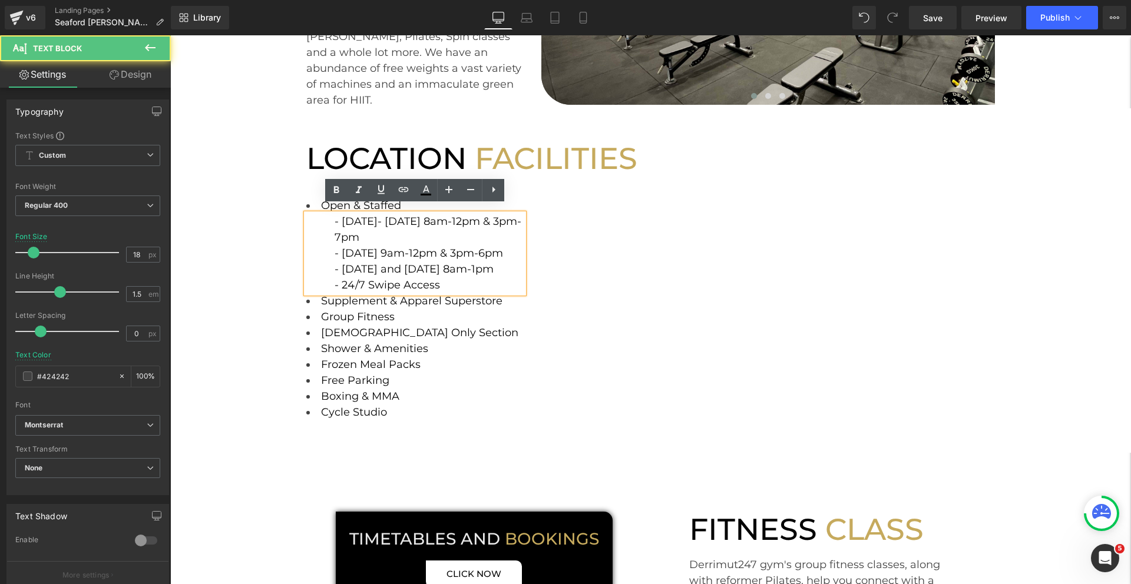 The image size is (1131, 584). Describe the element at coordinates (187, 282) in the screenshot. I see `span: Group Fitness` at that location.